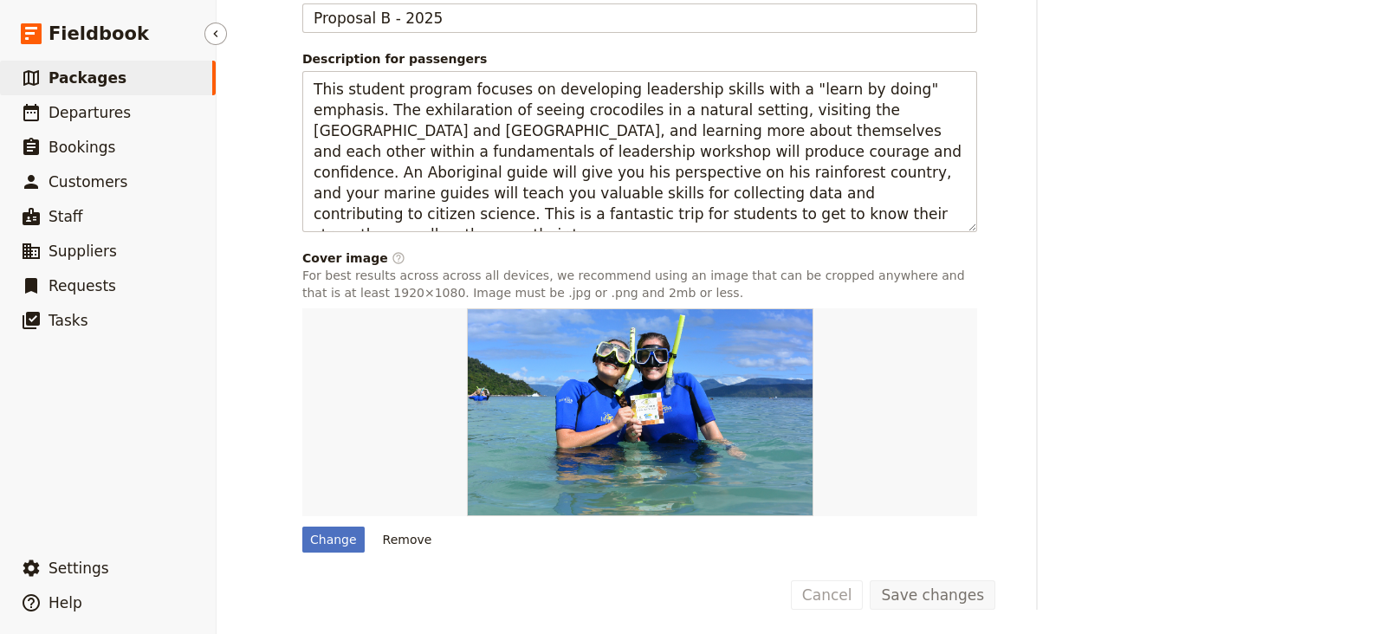 Image resolution: width=1386 pixels, height=634 pixels. I want to click on span: Departures, so click(89, 113).